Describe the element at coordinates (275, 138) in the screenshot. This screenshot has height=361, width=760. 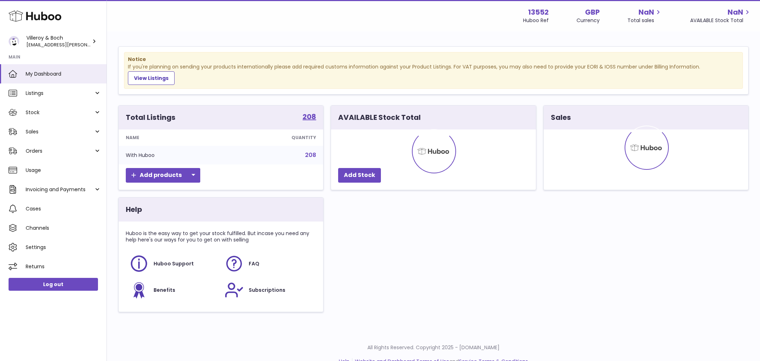
I see `th: Quantity` at that location.